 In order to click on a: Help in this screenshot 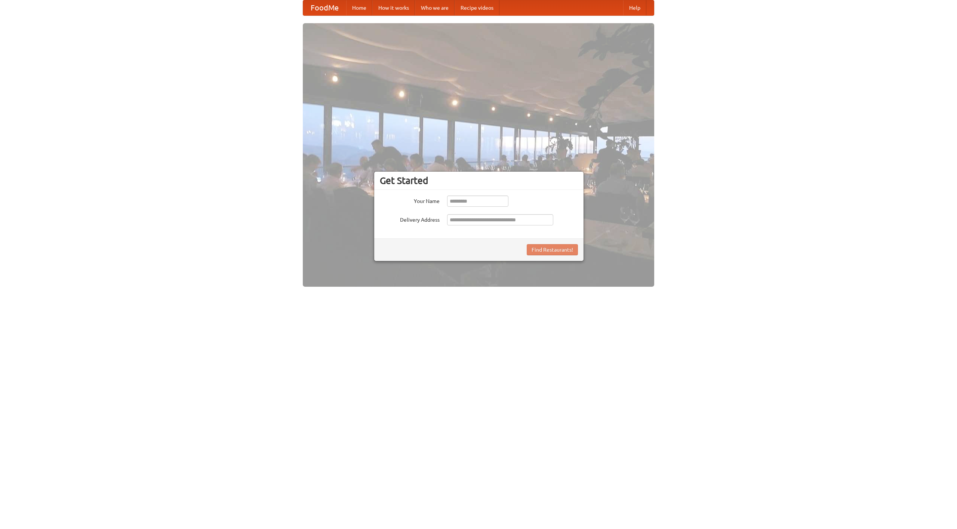, I will do `click(635, 8)`.